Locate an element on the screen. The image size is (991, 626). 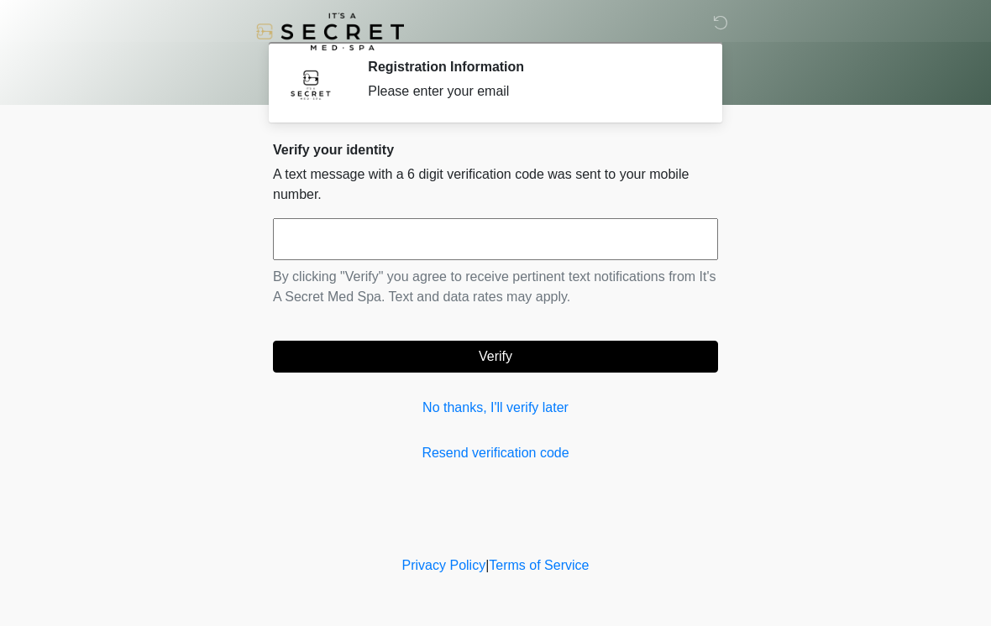
a: Resend verification code is located at coordinates (495, 453).